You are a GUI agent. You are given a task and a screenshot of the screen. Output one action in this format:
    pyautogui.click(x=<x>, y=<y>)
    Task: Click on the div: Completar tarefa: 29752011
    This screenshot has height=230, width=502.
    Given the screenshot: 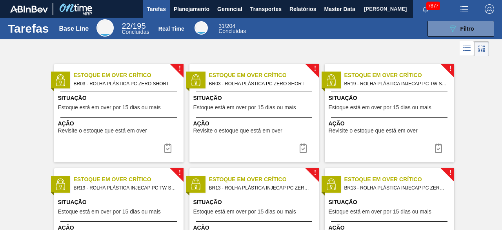 What is the action you would take?
    pyautogui.click(x=439, y=148)
    